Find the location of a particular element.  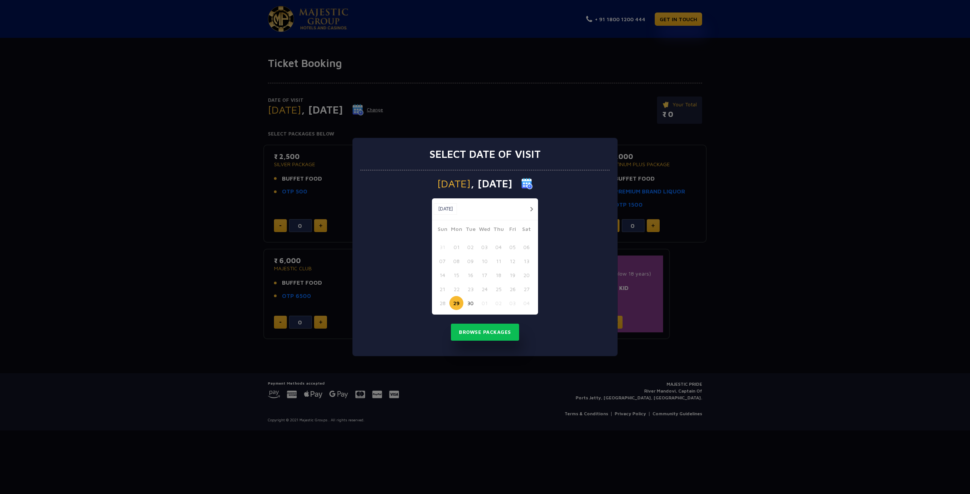

button: 05 is located at coordinates (512, 247).